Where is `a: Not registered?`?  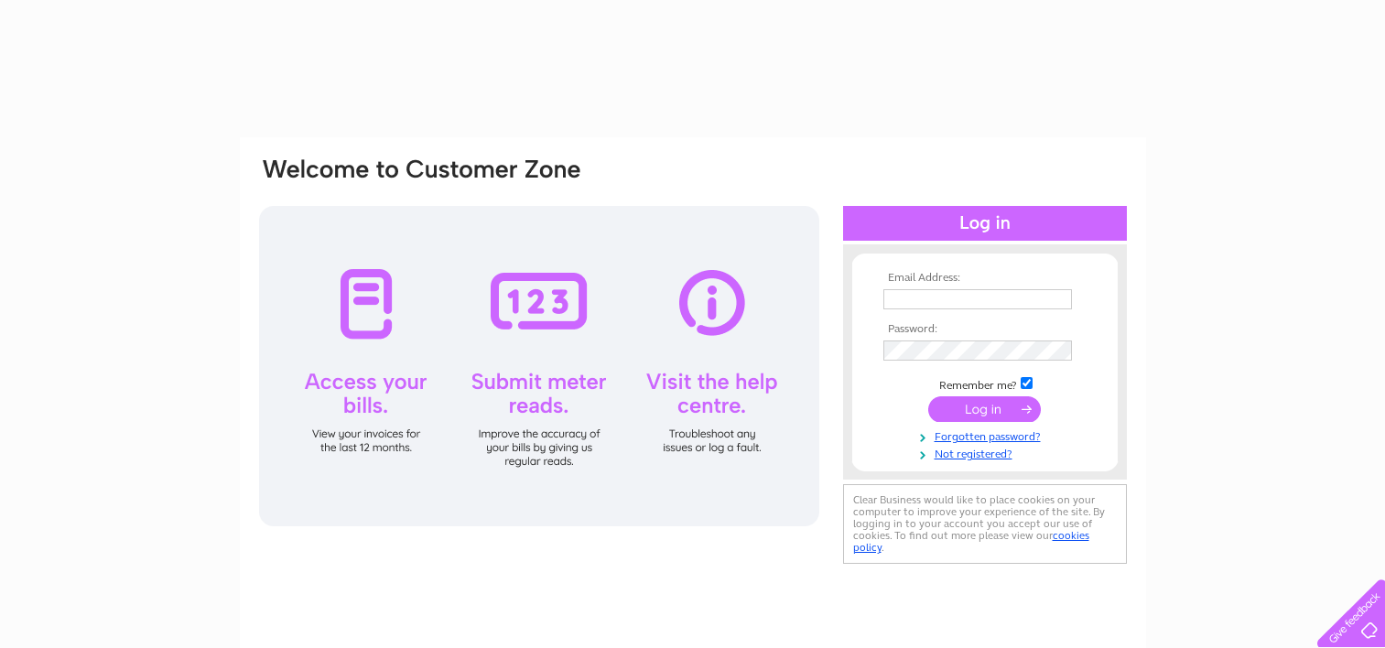 a: Not registered? is located at coordinates (987, 452).